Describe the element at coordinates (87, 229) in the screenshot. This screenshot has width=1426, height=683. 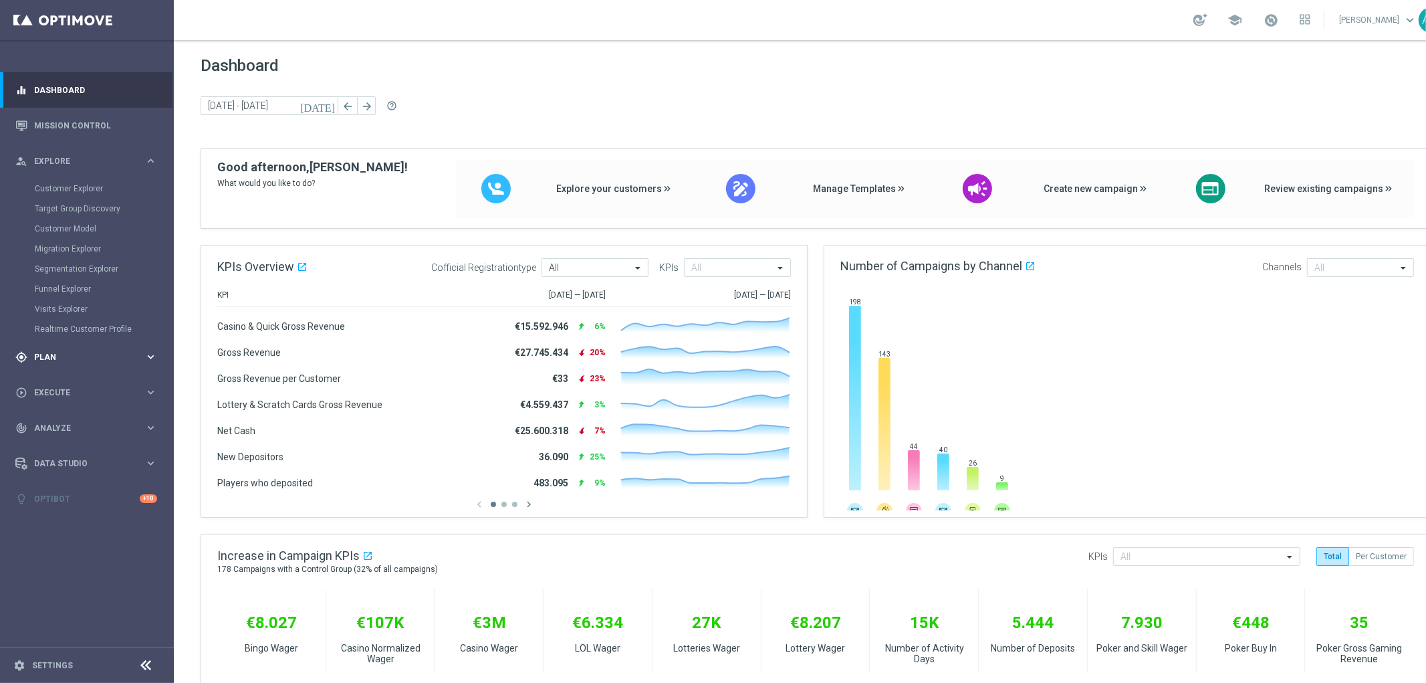
I see `a: Customer Model` at that location.